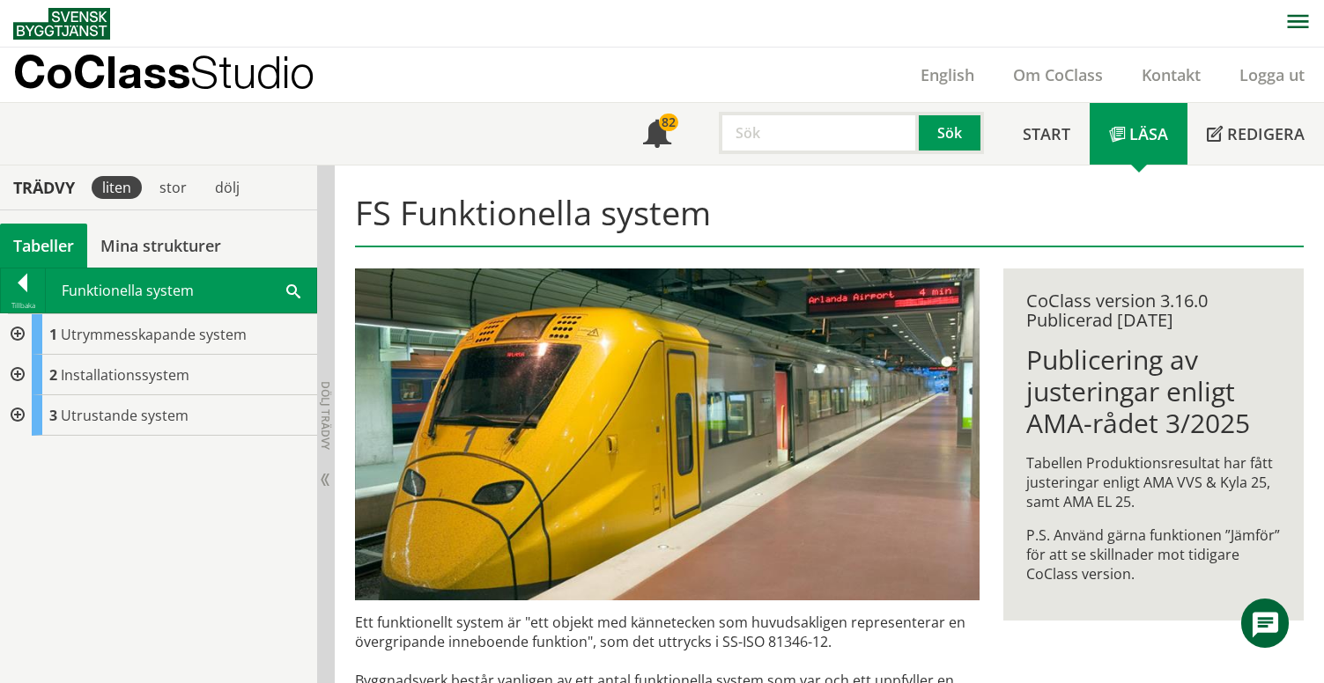 The height and width of the screenshot is (683, 1324). I want to click on h1: FS Funktionella system, so click(829, 220).